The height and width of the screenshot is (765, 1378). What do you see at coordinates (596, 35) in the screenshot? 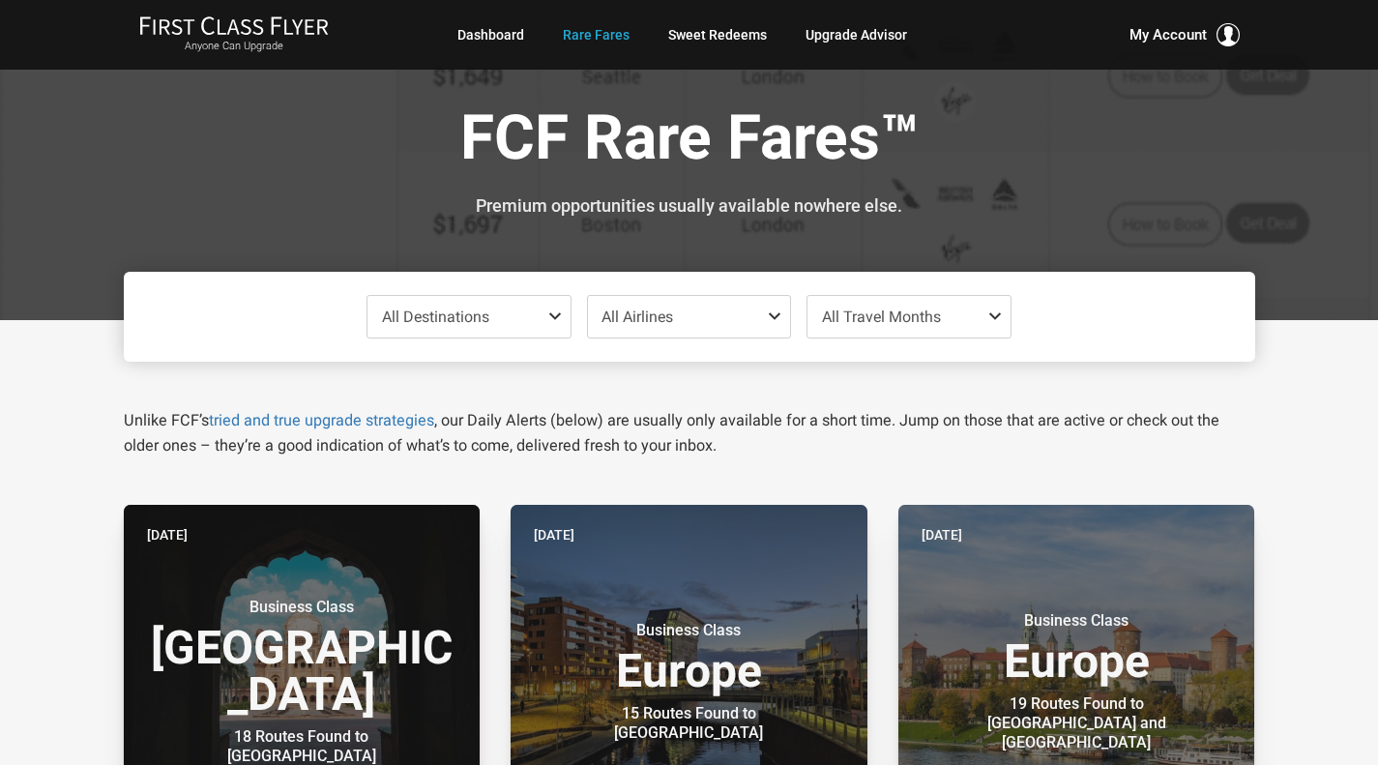
I see `a: Rare Fares` at bounding box center [596, 35].